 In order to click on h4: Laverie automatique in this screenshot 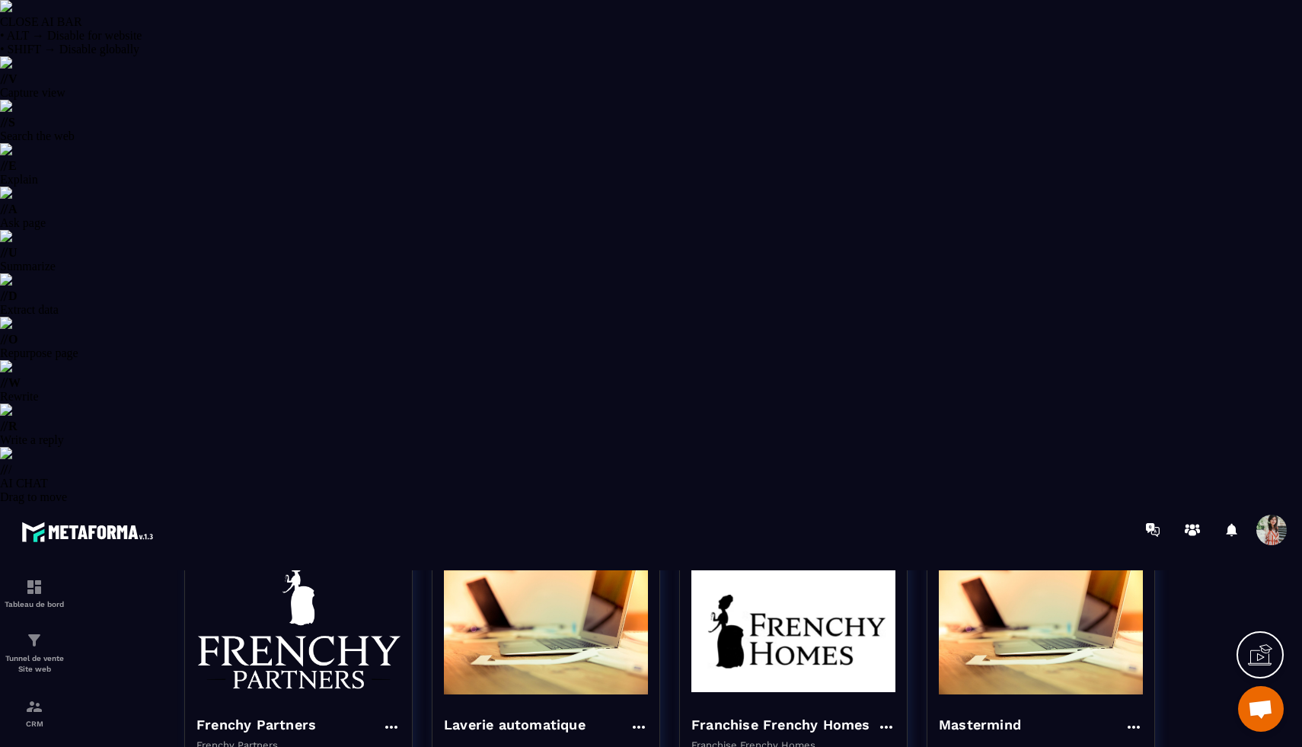, I will do `click(515, 725)`.